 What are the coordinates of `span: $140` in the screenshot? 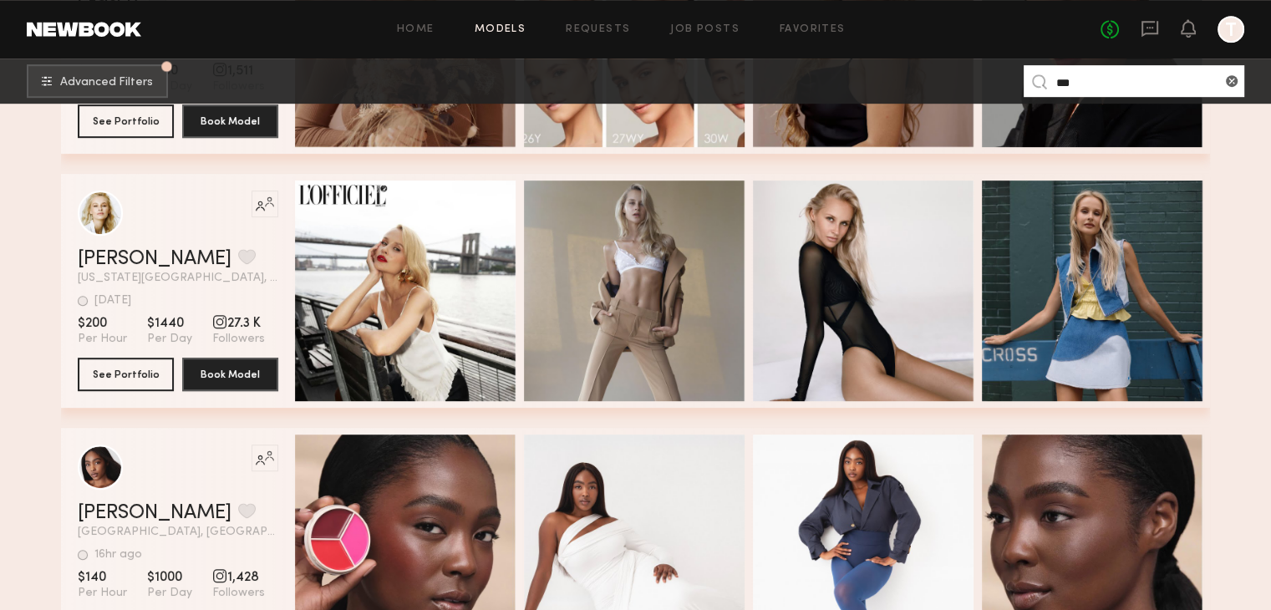 It's located at (102, 578).